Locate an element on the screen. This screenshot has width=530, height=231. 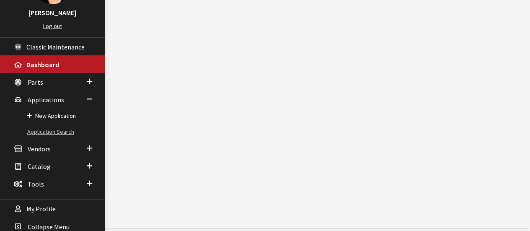
span: Dashboard is located at coordinates (43, 64).